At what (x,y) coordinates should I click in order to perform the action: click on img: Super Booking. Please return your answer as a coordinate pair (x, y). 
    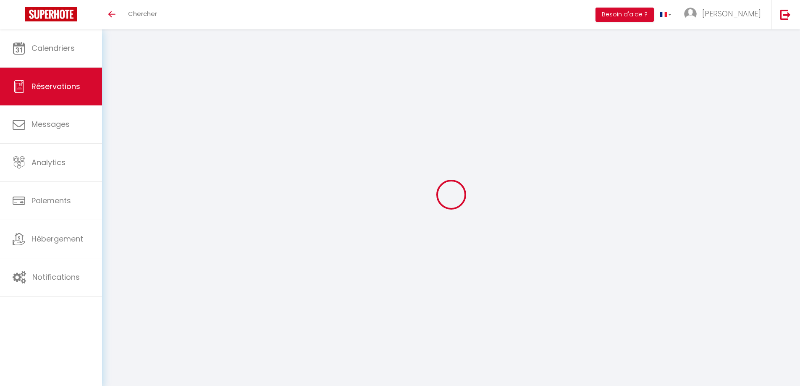
    Looking at the image, I should click on (51, 14).